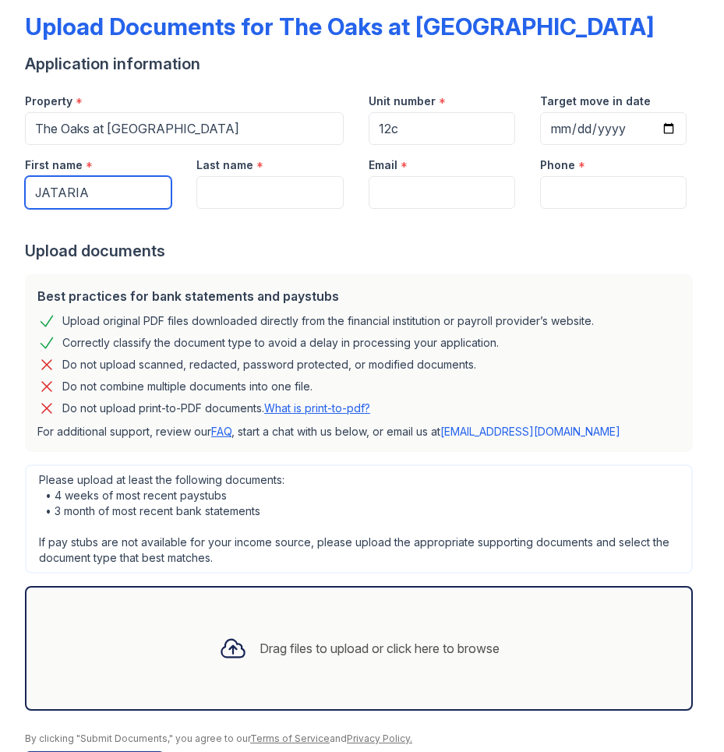 The image size is (724, 752). I want to click on div: Do not combine multiple documents into one file., so click(187, 386).